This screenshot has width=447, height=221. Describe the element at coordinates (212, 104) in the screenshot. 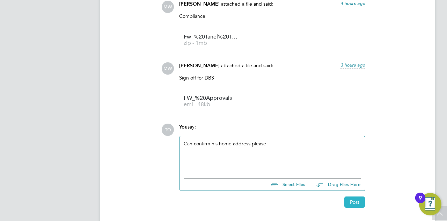

I see `span: eml - 48kb` at that location.